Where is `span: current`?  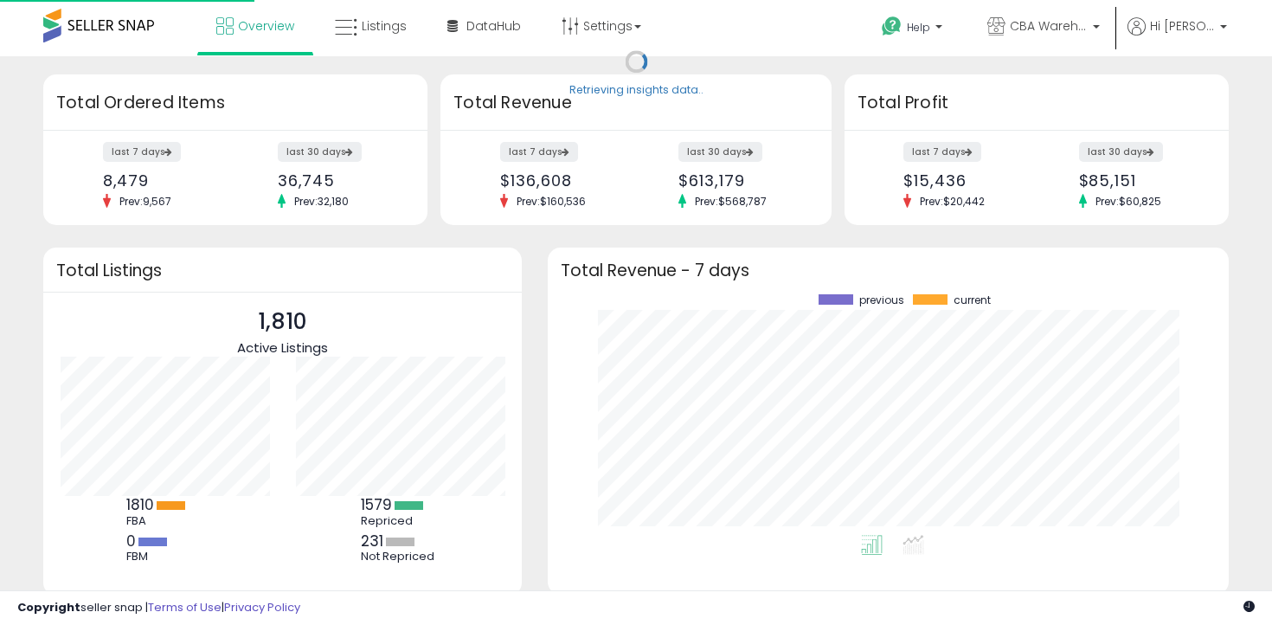
span: current is located at coordinates (972, 300).